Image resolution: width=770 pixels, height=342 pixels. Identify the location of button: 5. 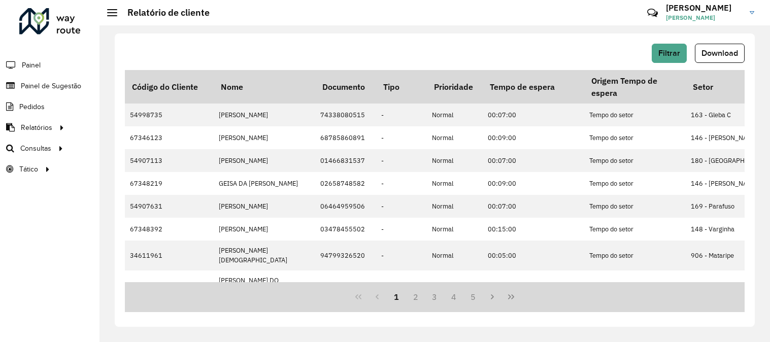
(473, 297).